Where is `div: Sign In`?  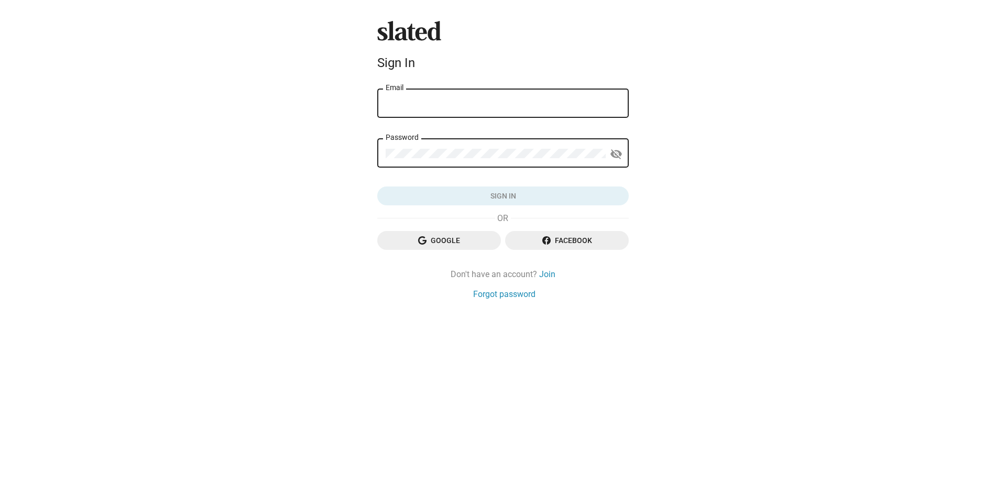
div: Sign In is located at coordinates (503, 63).